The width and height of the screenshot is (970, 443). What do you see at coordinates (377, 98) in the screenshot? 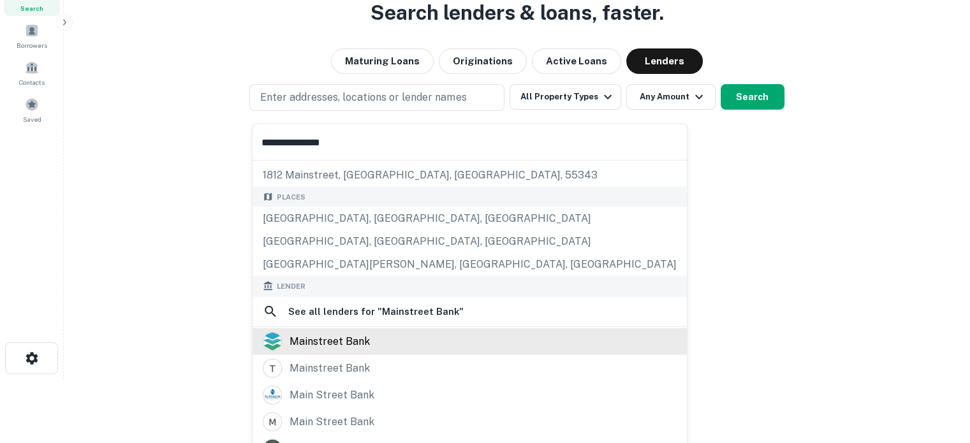
I see `button: Enter addresses, locations or lender names` at bounding box center [377, 98].